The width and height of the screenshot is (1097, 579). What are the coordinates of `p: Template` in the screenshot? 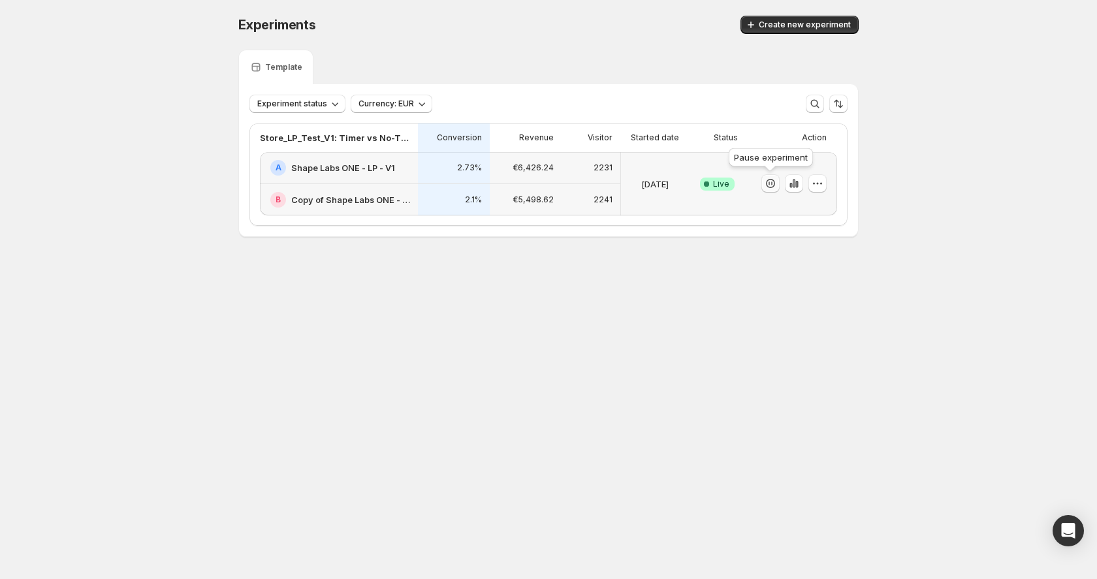 It's located at (283, 67).